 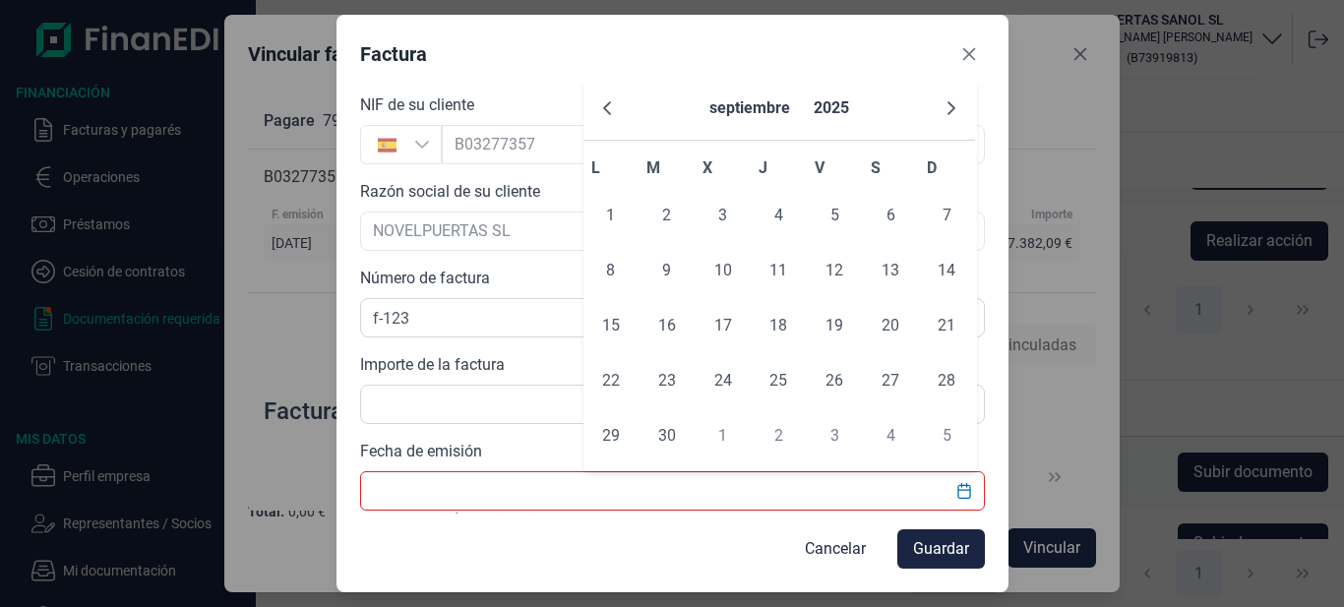 I want to click on span: 6, so click(x=890, y=215).